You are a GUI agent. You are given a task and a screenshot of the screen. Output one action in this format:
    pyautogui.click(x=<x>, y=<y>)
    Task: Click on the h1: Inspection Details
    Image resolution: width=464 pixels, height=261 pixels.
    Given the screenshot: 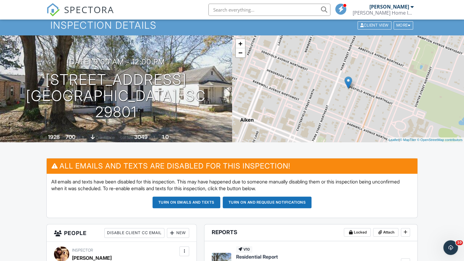 What is the action you would take?
    pyautogui.click(x=232, y=25)
    